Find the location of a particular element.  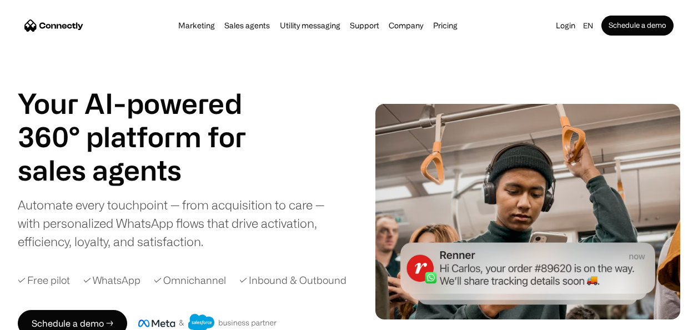

a: Sales agents is located at coordinates (247, 26).